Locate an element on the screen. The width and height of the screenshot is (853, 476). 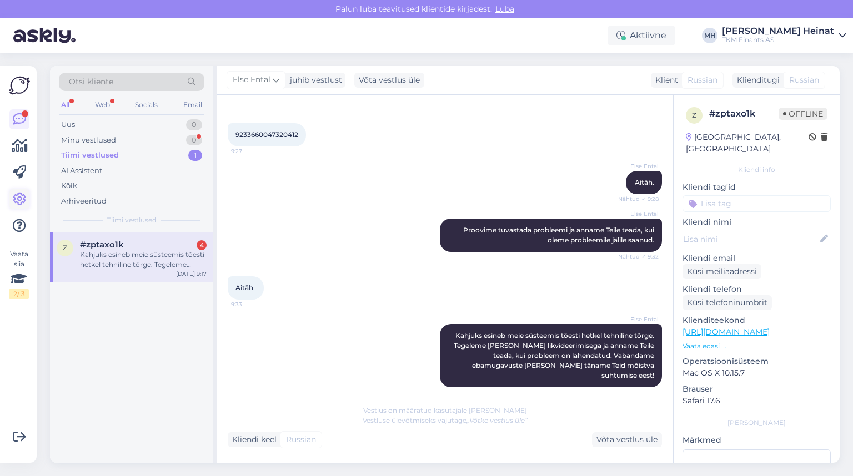
div: 4 is located at coordinates (202, 245).